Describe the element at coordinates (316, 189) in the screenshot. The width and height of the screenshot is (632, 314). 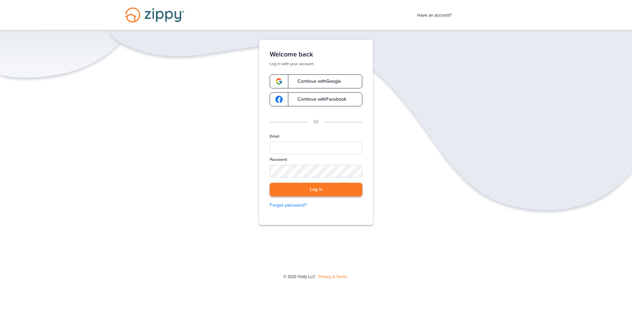
I see `button: Log in` at that location.